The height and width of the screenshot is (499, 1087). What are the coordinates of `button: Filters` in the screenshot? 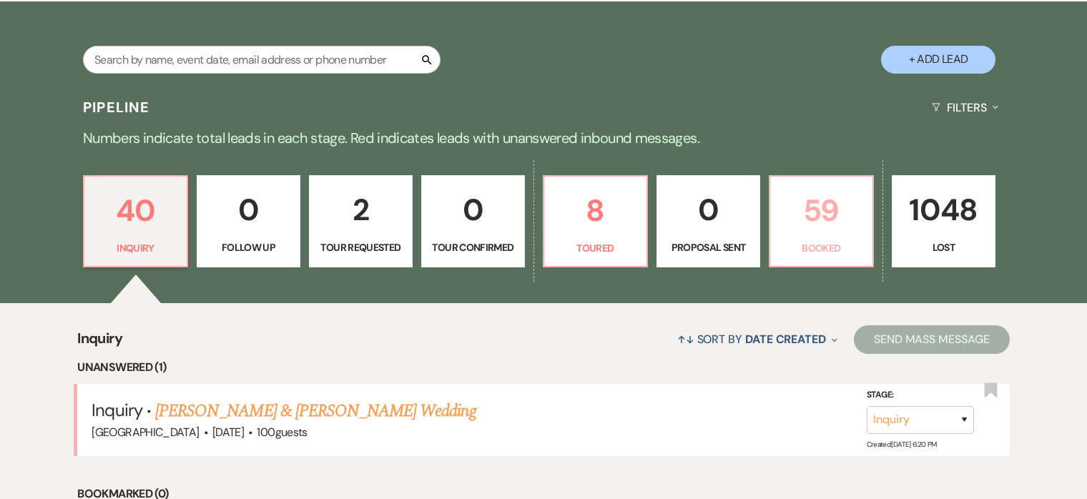 It's located at (964, 107).